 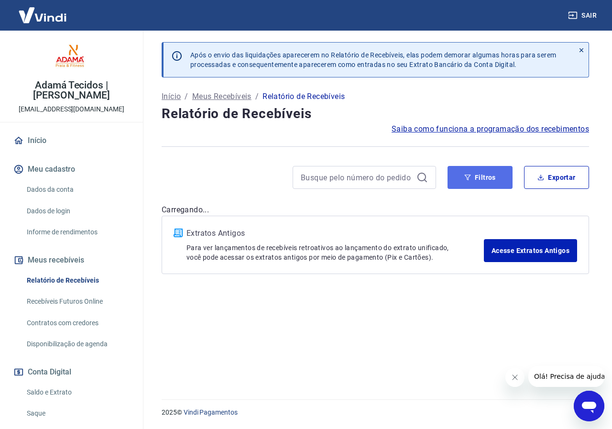 What do you see at coordinates (530, 250) in the screenshot?
I see `a: Acesse Extratos Antigos` at bounding box center [530, 250].